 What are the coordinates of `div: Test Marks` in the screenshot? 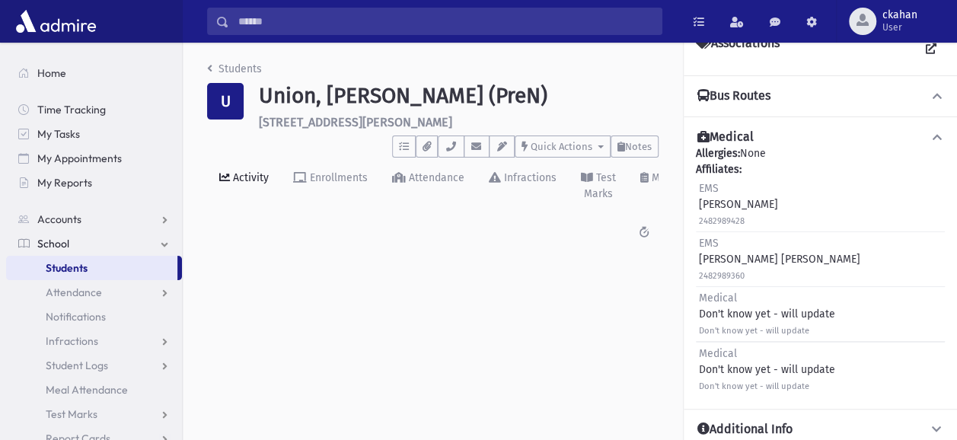 It's located at (600, 186).